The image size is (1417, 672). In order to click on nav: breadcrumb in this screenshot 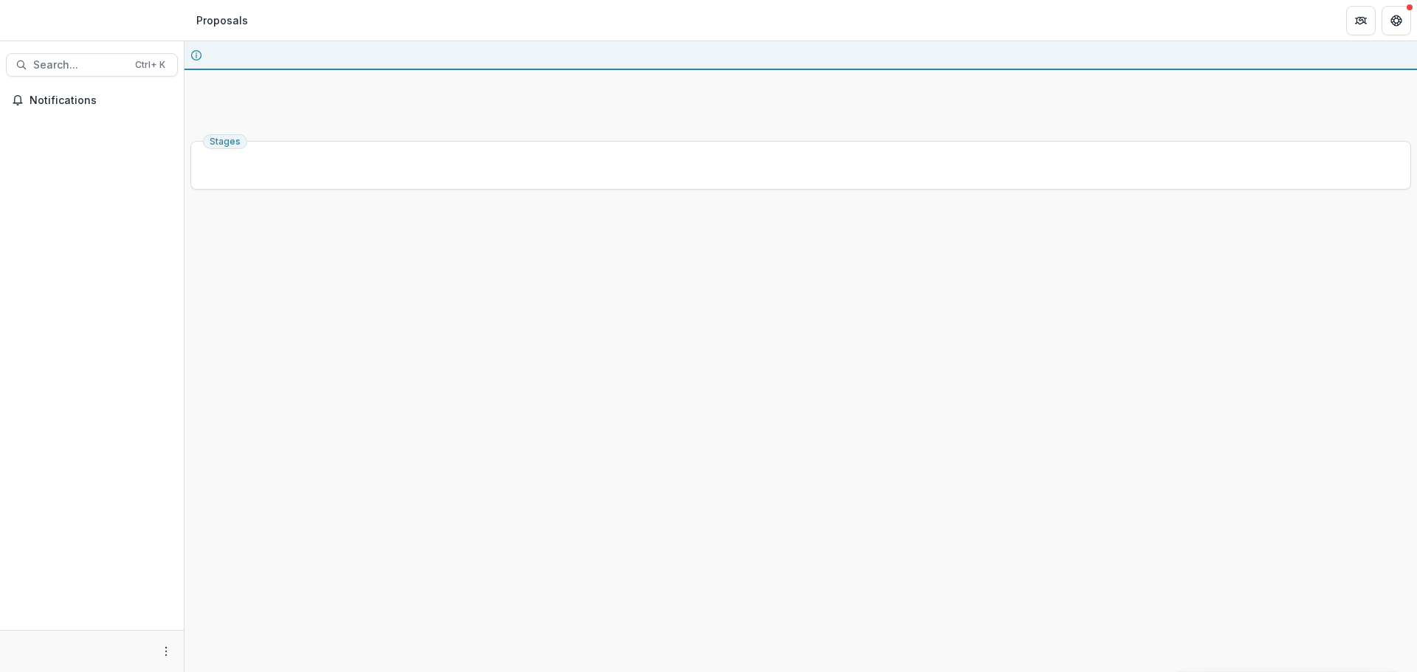, I will do `click(222, 20)`.